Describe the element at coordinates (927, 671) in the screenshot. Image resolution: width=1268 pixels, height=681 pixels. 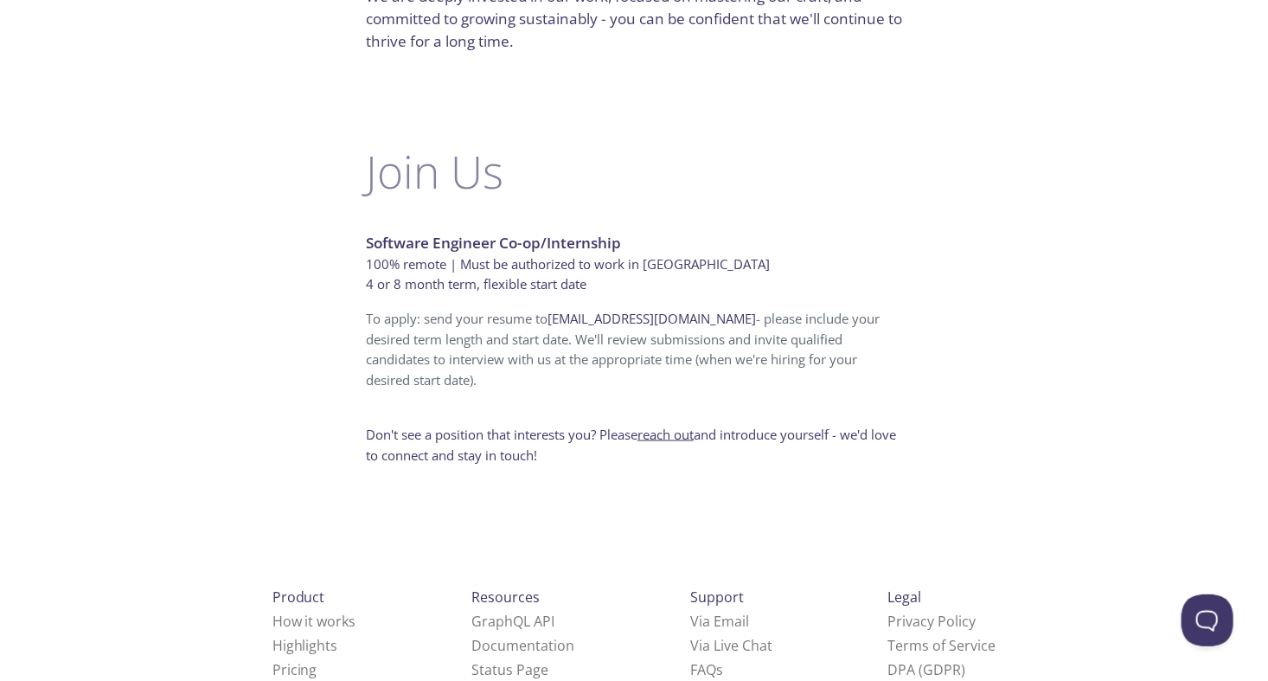
I see `a: DPA (GDPR)` at that location.